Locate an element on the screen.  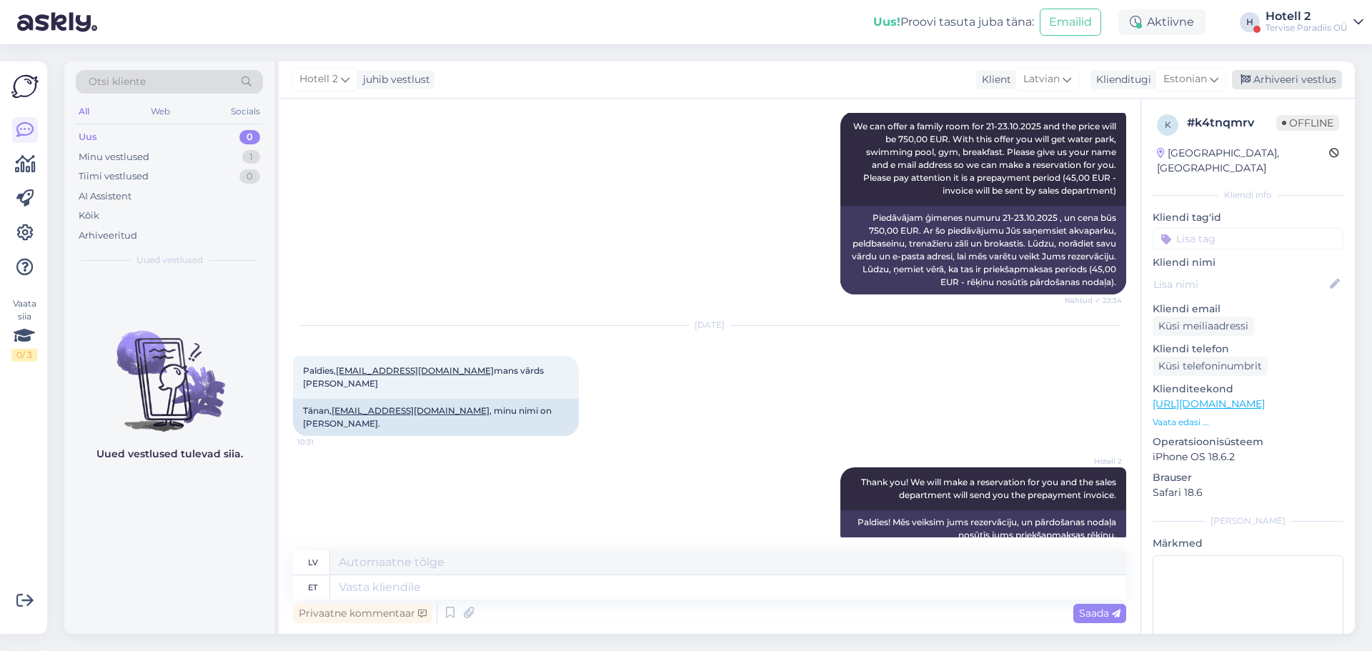
div: Paldies! Mēs veiksim jums rezervāciju, un pārdošanas nodaļa nosūtīs jums priekšapmaksas rēķinu. is located at coordinates (983, 529).